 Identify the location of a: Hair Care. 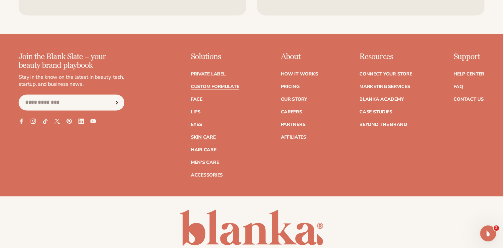
(204, 150).